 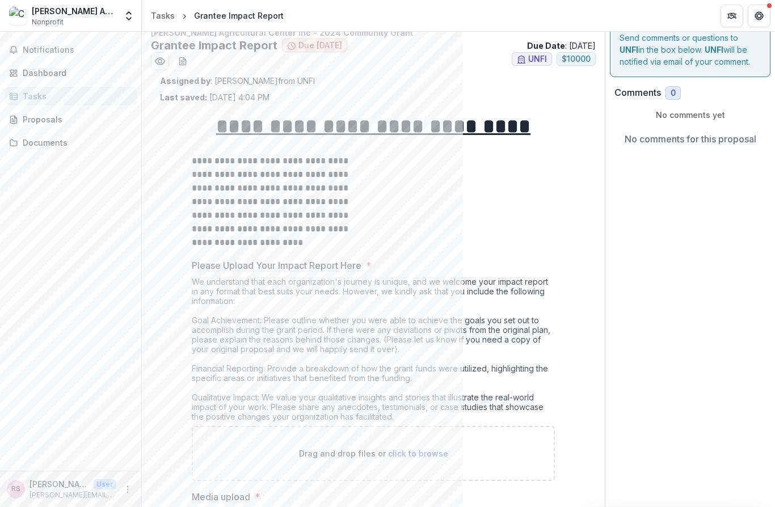 What do you see at coordinates (77, 50) in the screenshot?
I see `span: Notifications` at bounding box center [77, 50].